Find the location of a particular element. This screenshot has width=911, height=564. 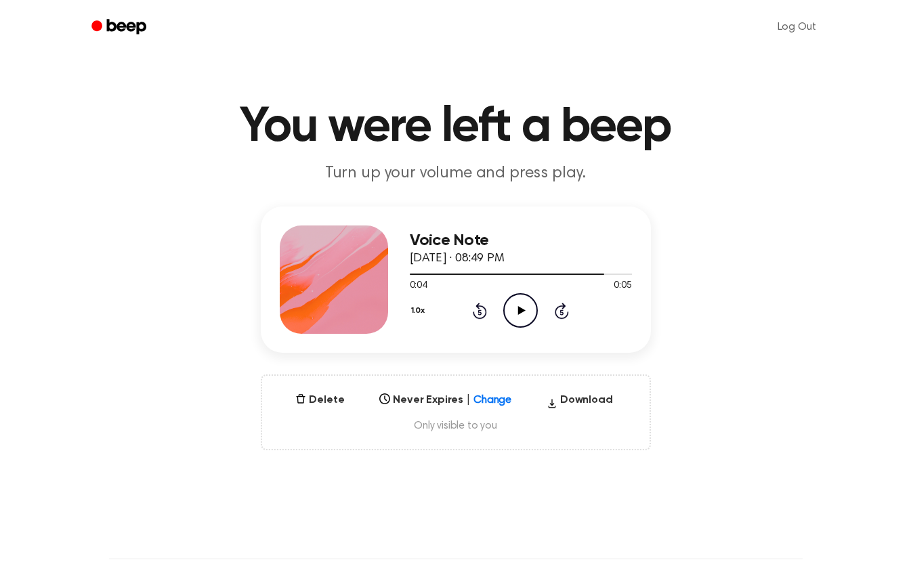

a: Log Out is located at coordinates (796, 27).